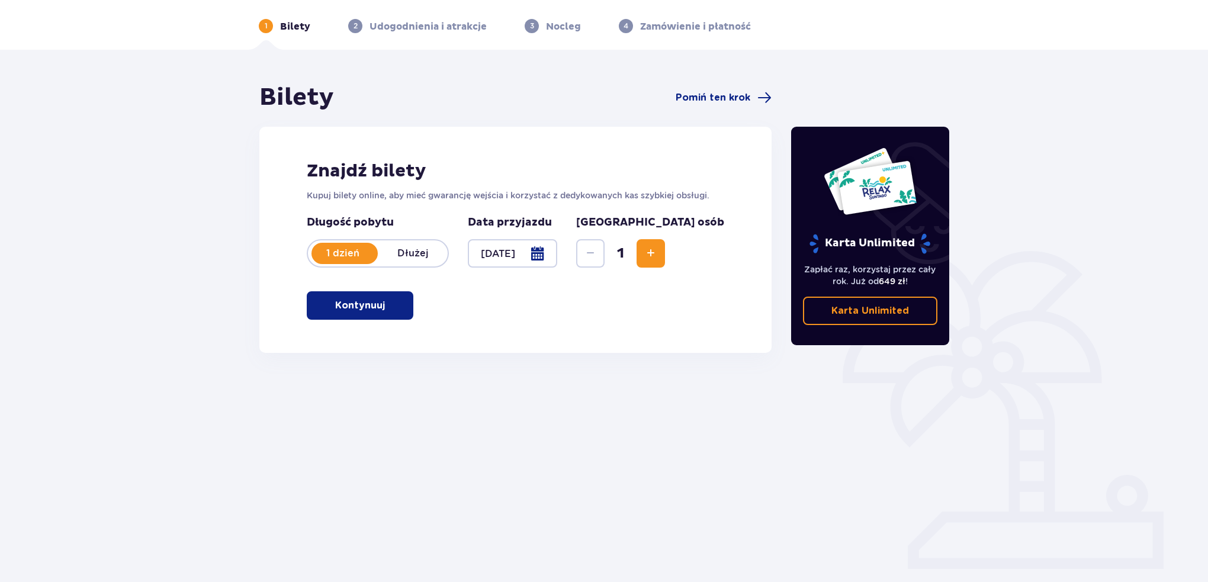  What do you see at coordinates (724, 98) in the screenshot?
I see `a: Pomiń ten krok` at bounding box center [724, 98].